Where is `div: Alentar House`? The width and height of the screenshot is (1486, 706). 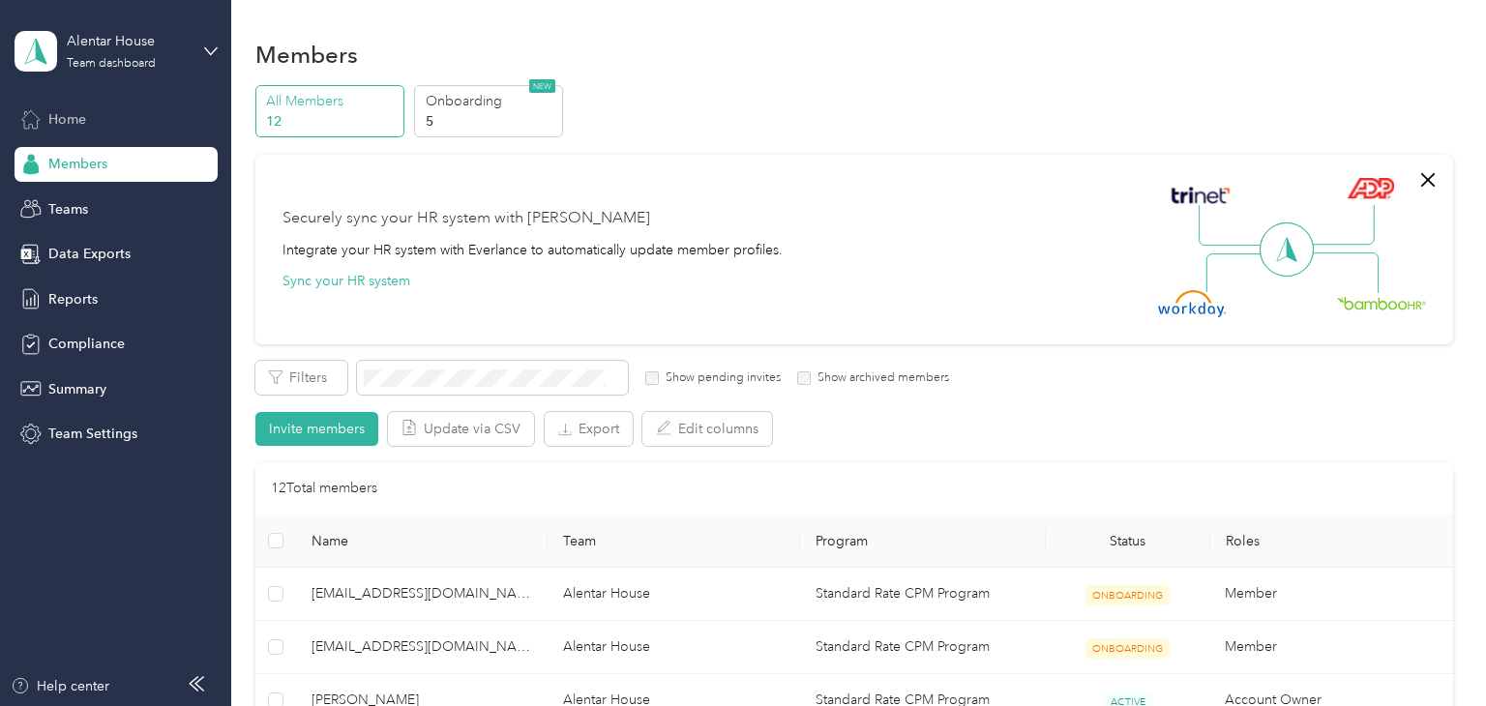 div: Alentar House is located at coordinates (127, 41).